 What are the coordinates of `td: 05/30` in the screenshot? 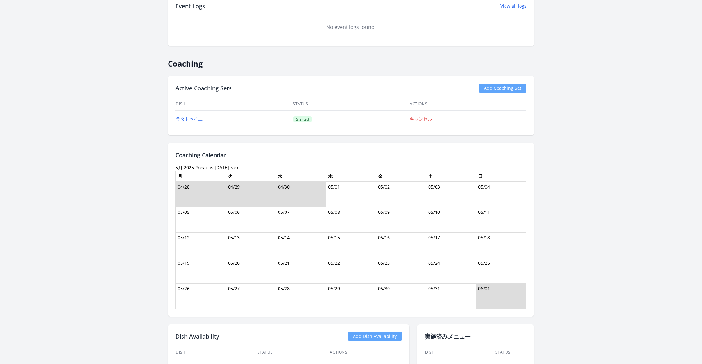 It's located at (401, 296).